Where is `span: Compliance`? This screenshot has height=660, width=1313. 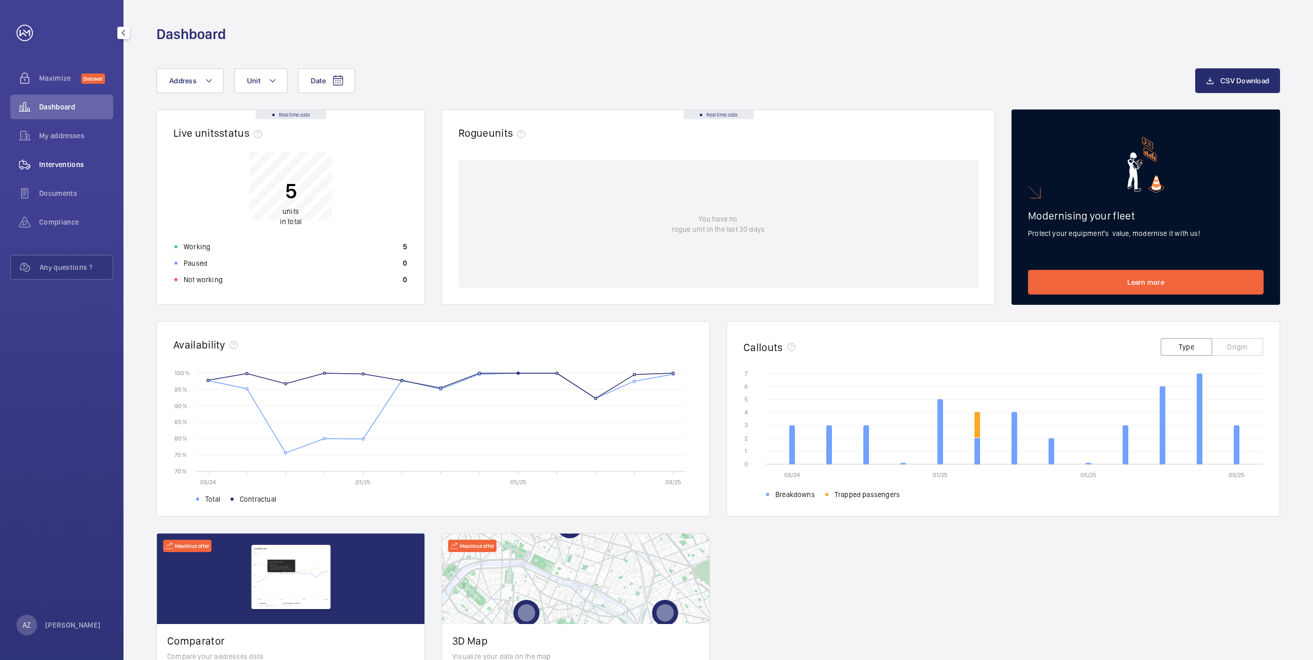
span: Compliance is located at coordinates (76, 222).